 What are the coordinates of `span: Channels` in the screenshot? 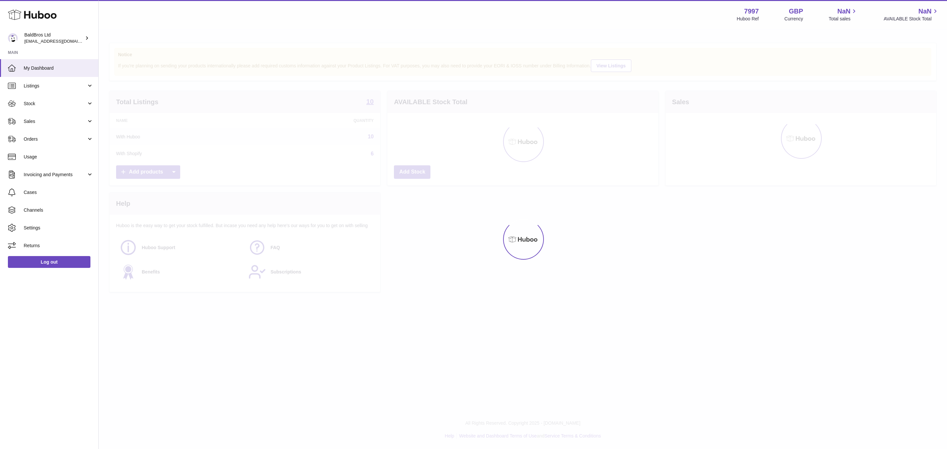 It's located at (59, 210).